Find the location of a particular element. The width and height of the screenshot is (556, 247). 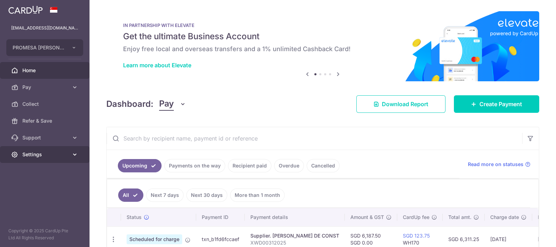

a: Upcoming is located at coordinates (140, 165).